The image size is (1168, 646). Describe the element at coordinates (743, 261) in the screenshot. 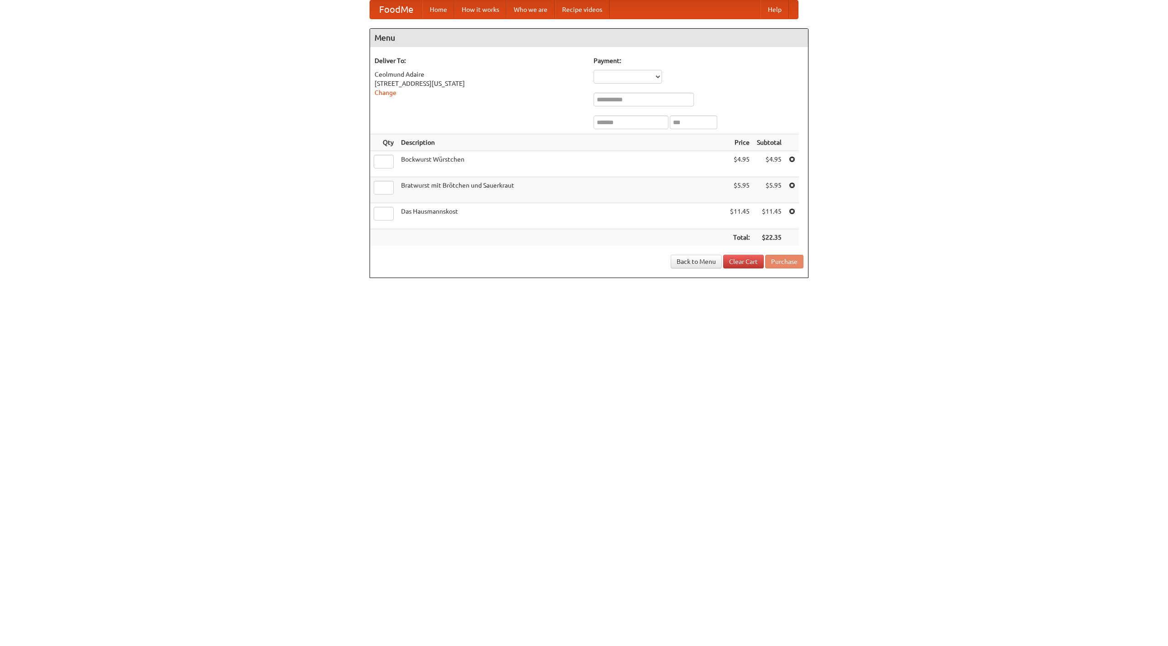

I see `a: Clear Cart` at that location.